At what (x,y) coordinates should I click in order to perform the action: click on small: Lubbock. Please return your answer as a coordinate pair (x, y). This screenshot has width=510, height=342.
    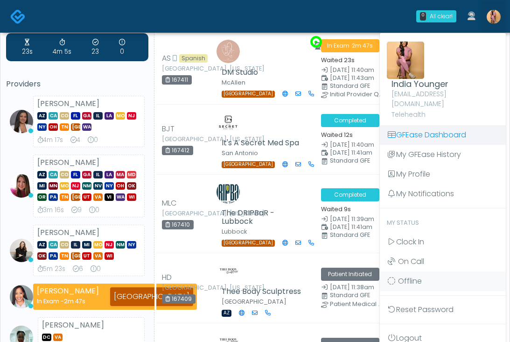
    Looking at the image, I should click on (234, 231).